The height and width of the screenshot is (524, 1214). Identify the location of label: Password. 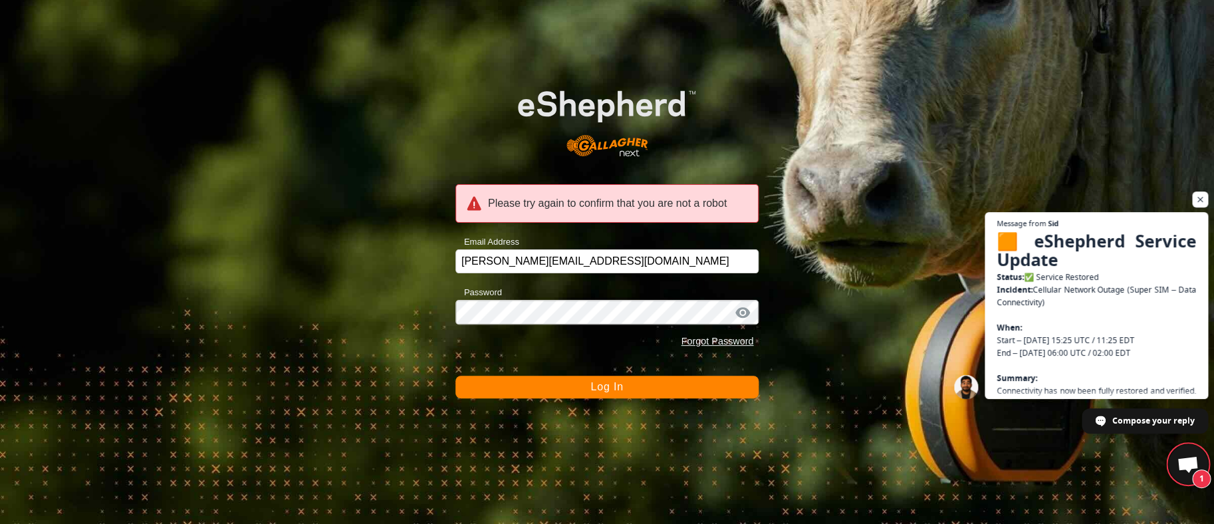
(479, 293).